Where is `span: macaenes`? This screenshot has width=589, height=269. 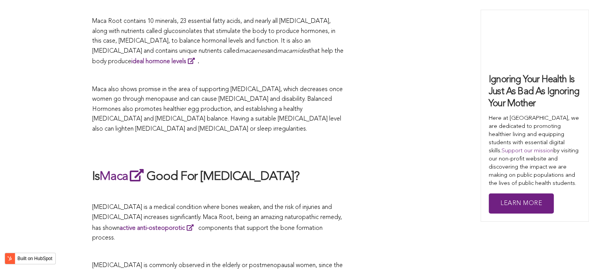 span: macaenes is located at coordinates (253, 51).